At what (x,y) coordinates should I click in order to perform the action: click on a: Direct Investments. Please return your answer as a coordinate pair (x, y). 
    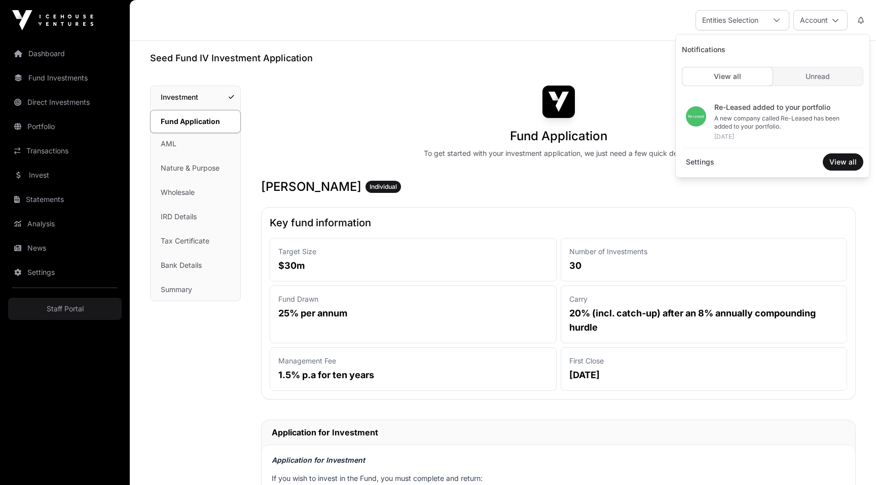
    Looking at the image, I should click on (65, 102).